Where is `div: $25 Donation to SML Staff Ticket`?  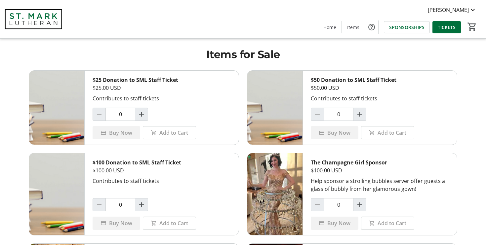
div: $25 Donation to SML Staff Ticket is located at coordinates (162, 80).